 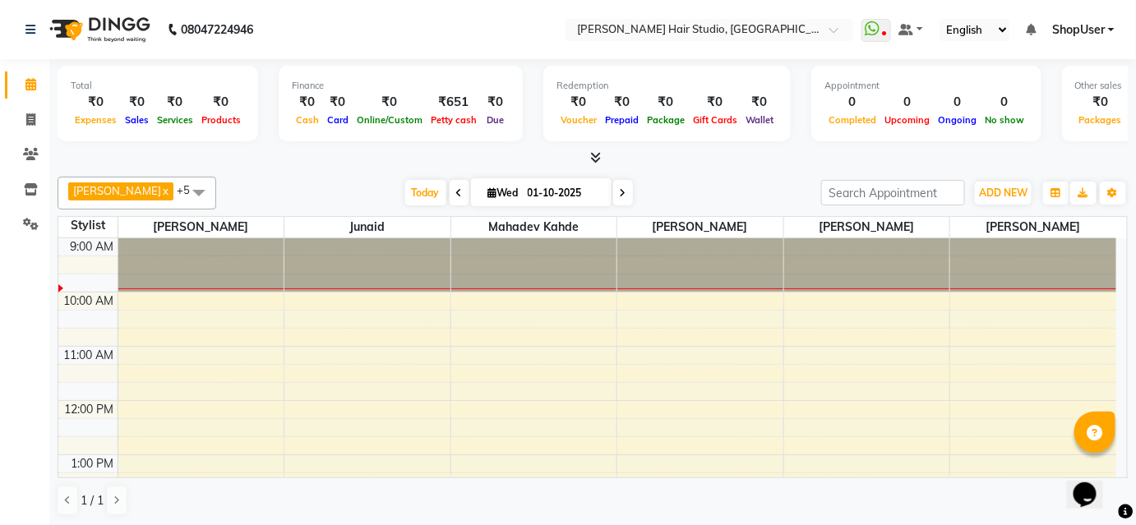 I want to click on div: ₹651, so click(x=454, y=102).